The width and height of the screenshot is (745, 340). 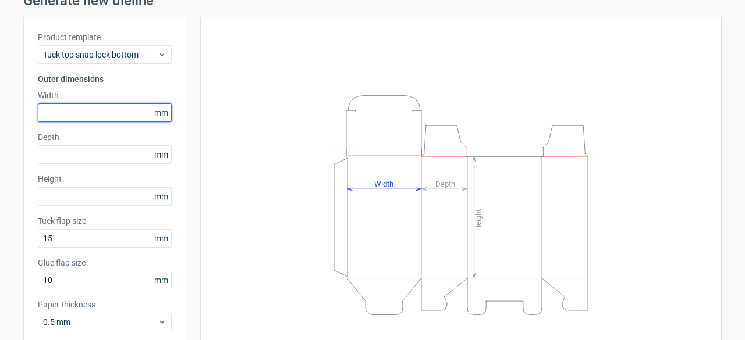 I want to click on label: Paper thickness, so click(x=105, y=305).